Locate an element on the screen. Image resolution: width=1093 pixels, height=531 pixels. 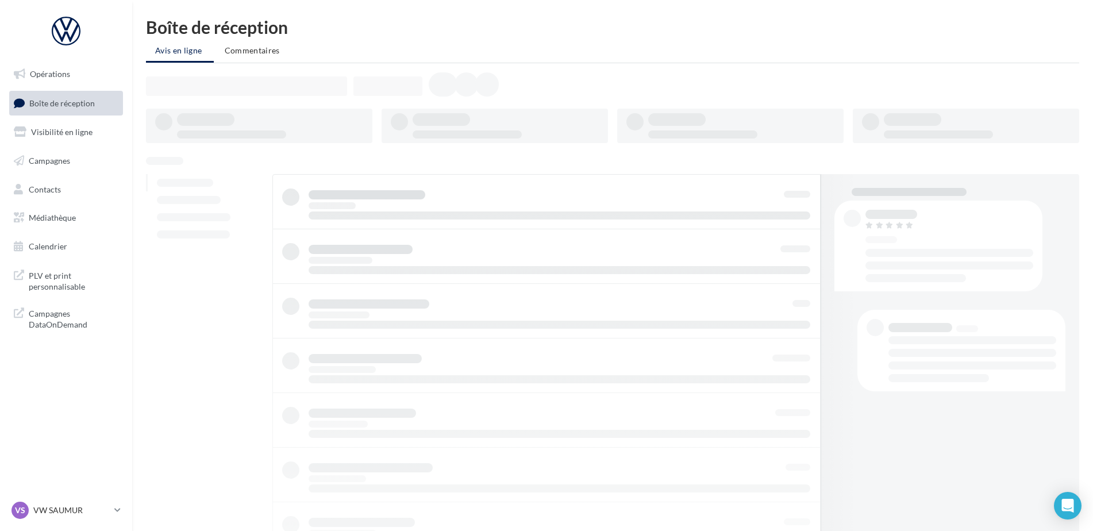
a: Contacts is located at coordinates (66, 190).